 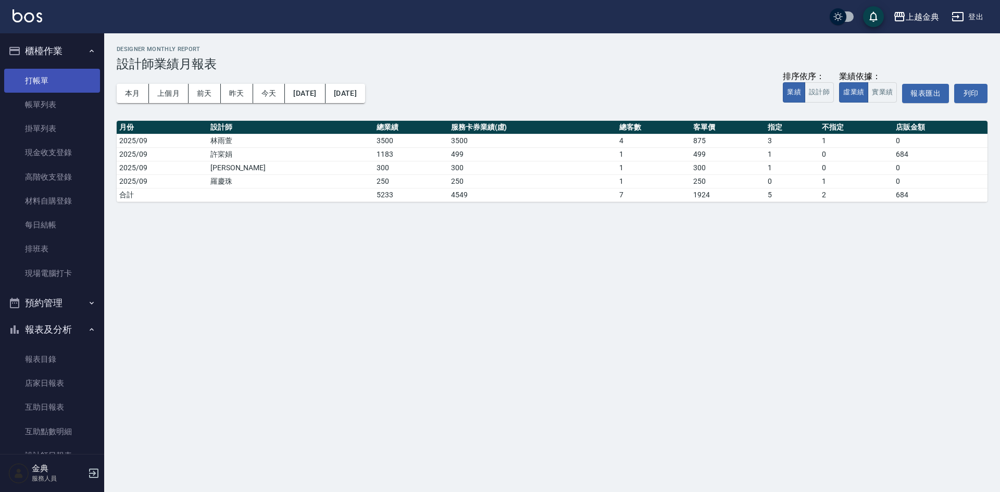 What do you see at coordinates (269, 93) in the screenshot?
I see `button: 今天` at bounding box center [269, 93].